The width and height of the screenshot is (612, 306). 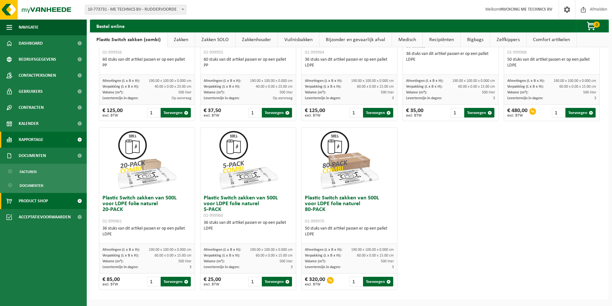 I want to click on a: Plastic Switch zakken (combi), so click(x=128, y=40).